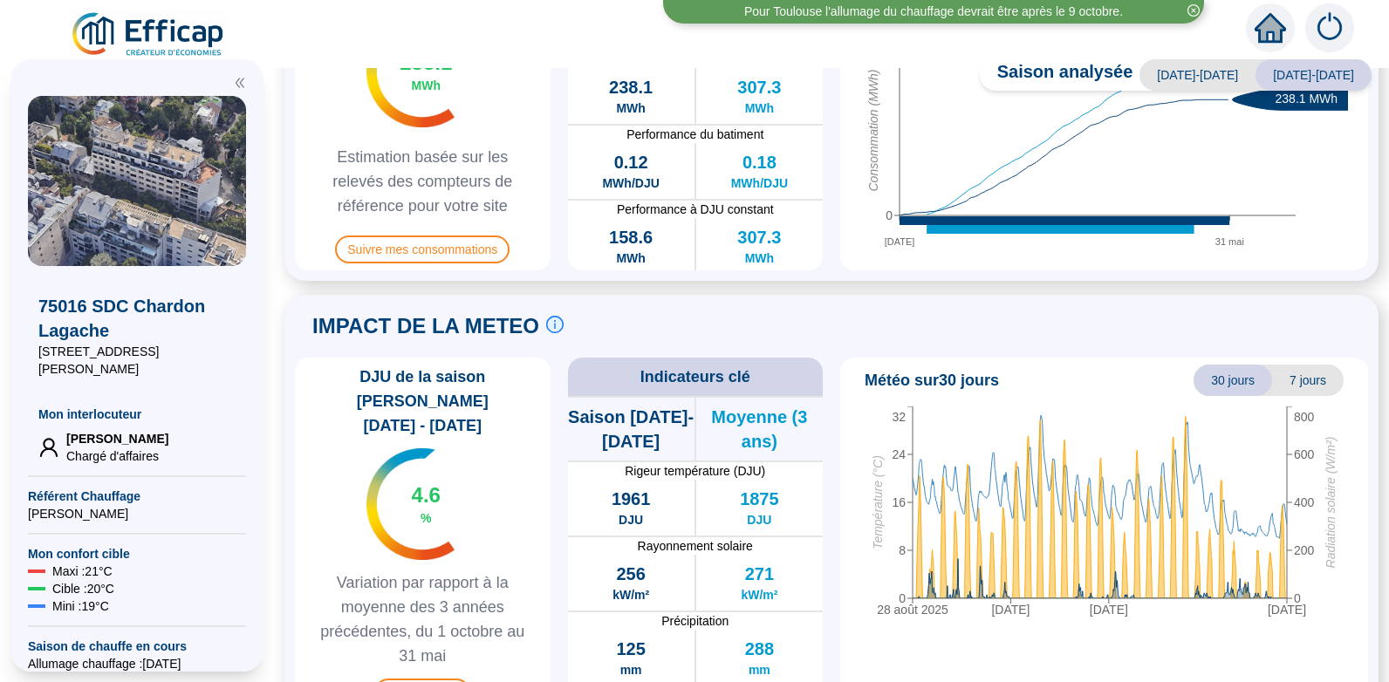  Describe the element at coordinates (631, 237) in the screenshot. I see `span: 158.6` at that location.